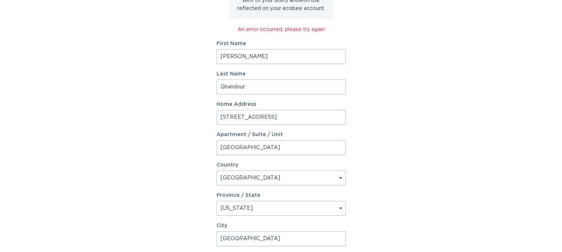 This screenshot has height=252, width=562. What do you see at coordinates (281, 226) in the screenshot?
I see `label: City` at bounding box center [281, 226].